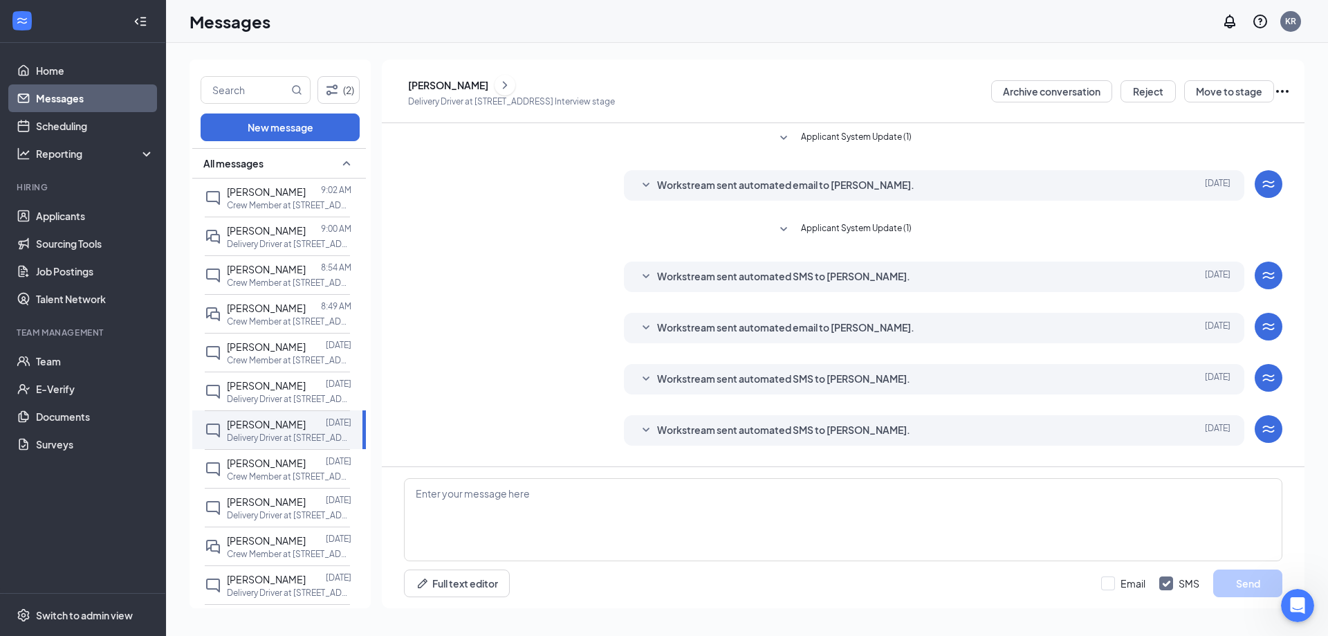 The image size is (1328, 636). What do you see at coordinates (336, 306) in the screenshot?
I see `p: 8:49 AM` at bounding box center [336, 306].